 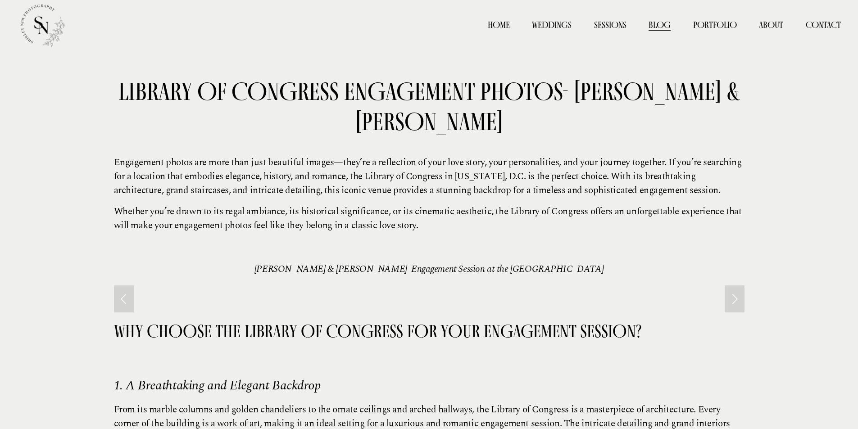 I want to click on em: 1. A Breathtaking and Elegant Backdrop, so click(x=217, y=385).